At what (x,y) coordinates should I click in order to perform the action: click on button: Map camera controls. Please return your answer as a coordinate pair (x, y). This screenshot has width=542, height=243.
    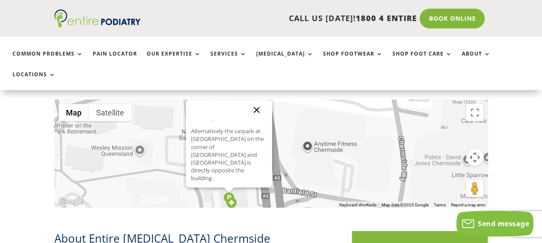
    Looking at the image, I should click on (475, 157).